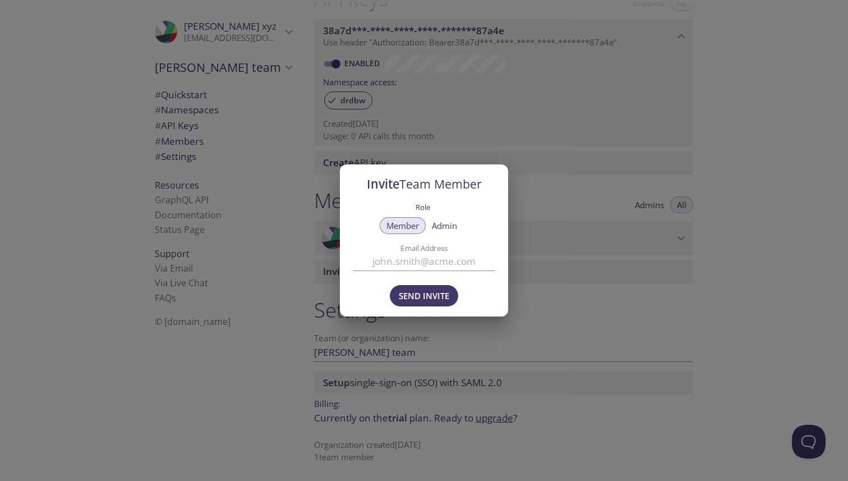 The width and height of the screenshot is (848, 481). I want to click on label: Email Address, so click(424, 247).